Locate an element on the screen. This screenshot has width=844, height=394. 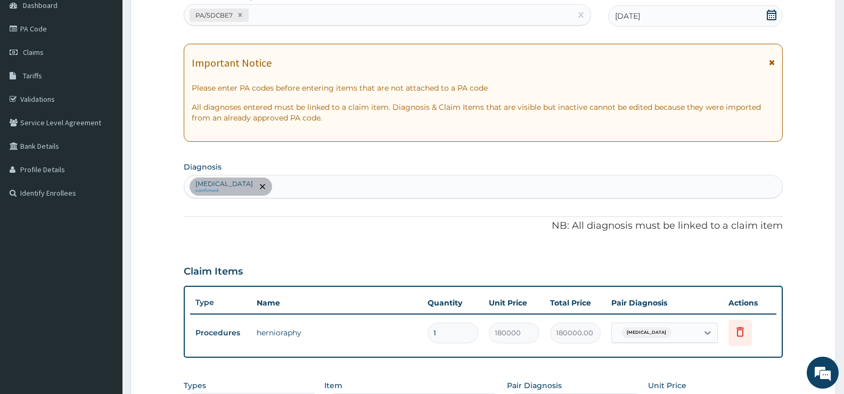
p: NB: All diagnosis must be linked to a claim item is located at coordinates (483, 226).